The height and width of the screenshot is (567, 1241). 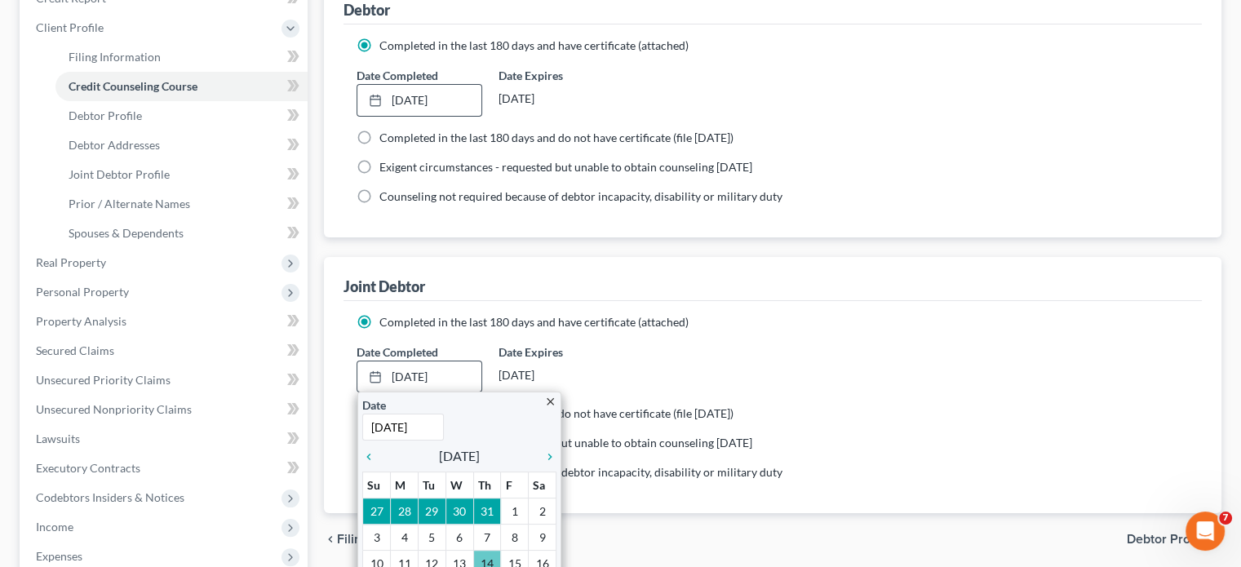 I want to click on th: W, so click(x=459, y=485).